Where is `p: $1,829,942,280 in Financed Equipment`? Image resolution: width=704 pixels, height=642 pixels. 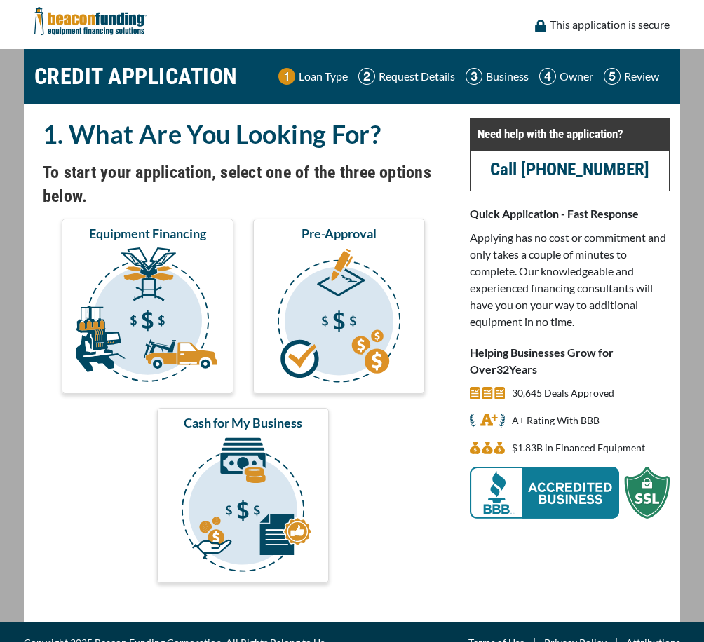 p: $1,829,942,280 in Financed Equipment is located at coordinates (579, 448).